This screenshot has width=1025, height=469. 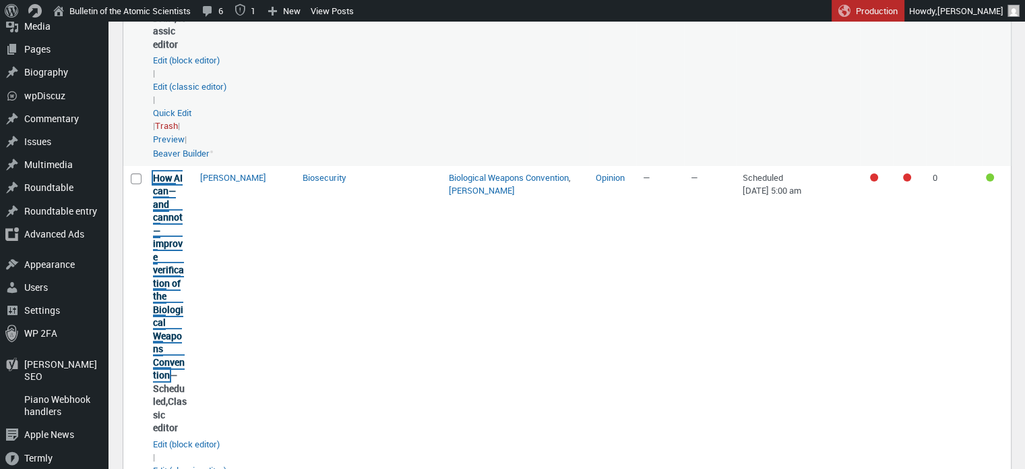 I want to click on a: Opinion, so click(x=610, y=177).